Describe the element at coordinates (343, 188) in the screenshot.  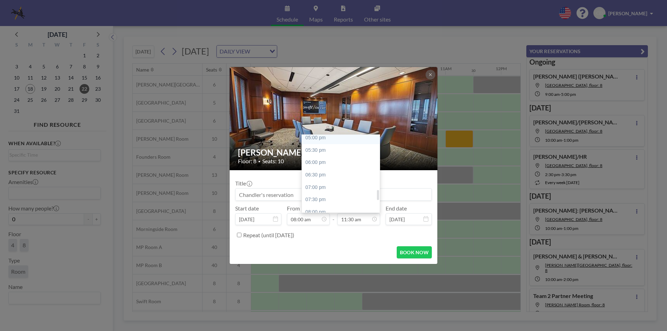
I see `div: 07:00 pm` at that location.